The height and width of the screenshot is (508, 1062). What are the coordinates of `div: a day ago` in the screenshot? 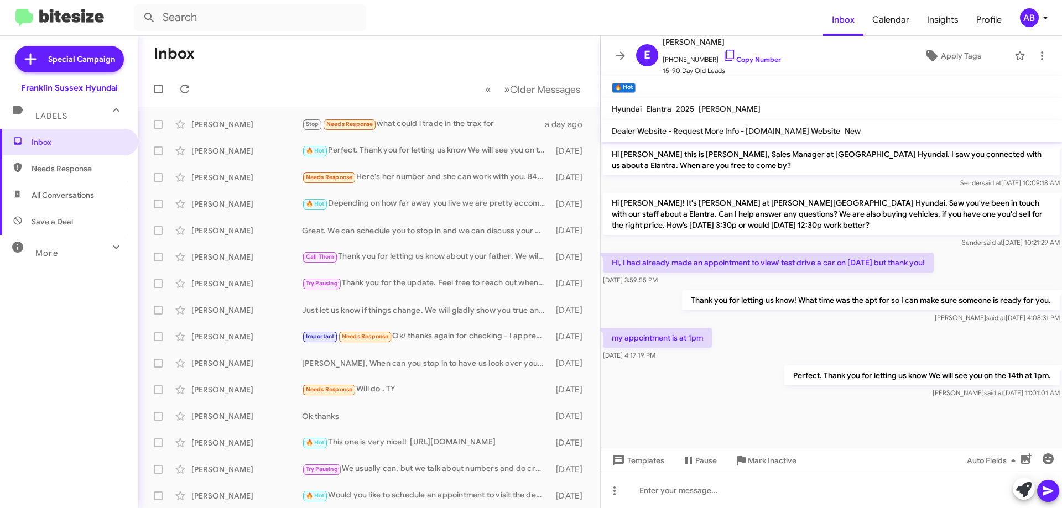 It's located at (568, 124).